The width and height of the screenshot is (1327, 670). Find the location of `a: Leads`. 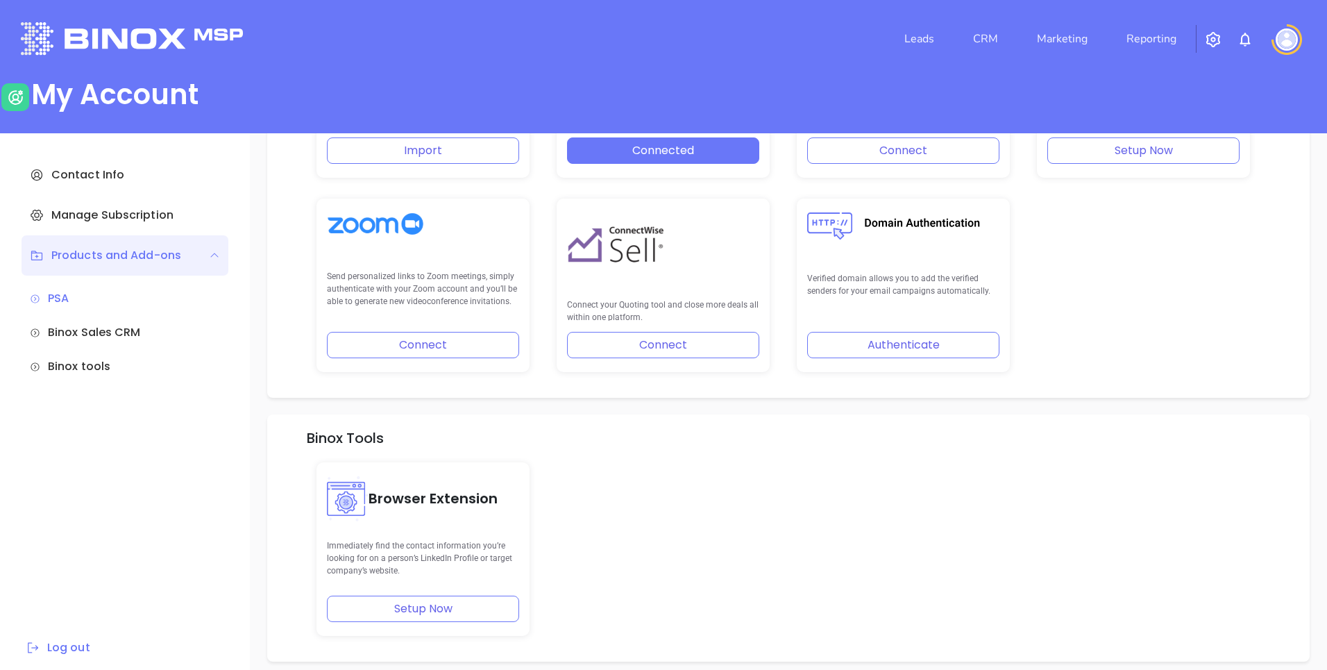

a: Leads is located at coordinates (919, 39).